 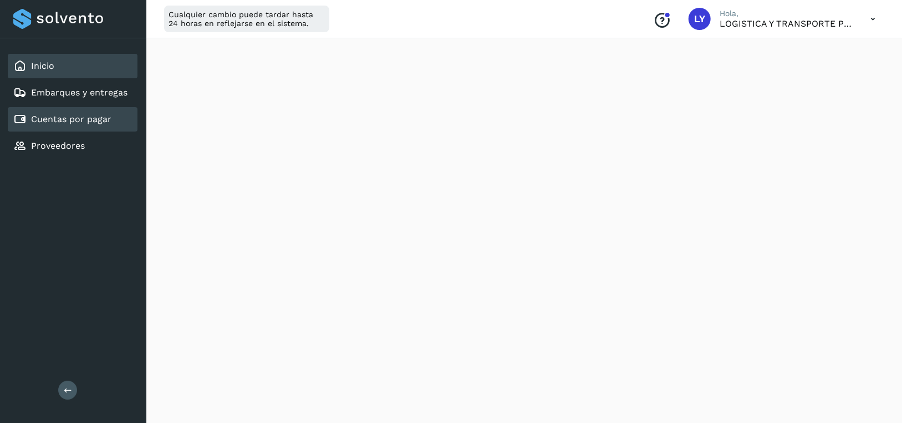 I want to click on p: LOGISTICA Y TRANSPORTE PORTCAR, so click(x=787, y=23).